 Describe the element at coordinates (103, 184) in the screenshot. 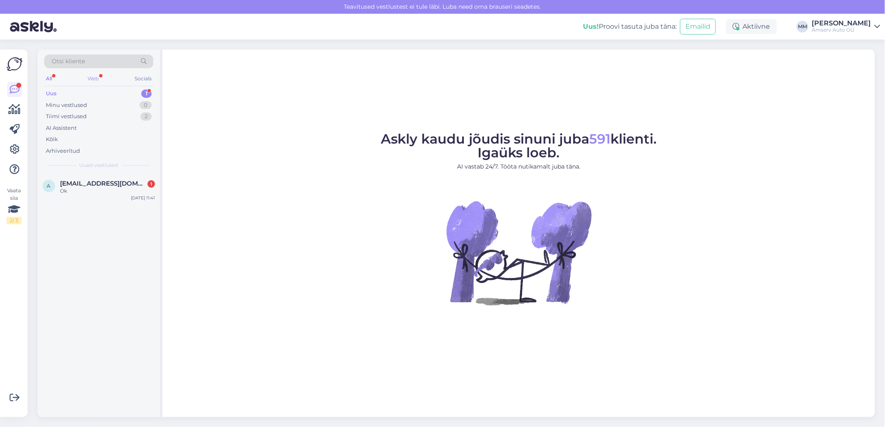

I see `span: artjom1122@mail.ee` at that location.